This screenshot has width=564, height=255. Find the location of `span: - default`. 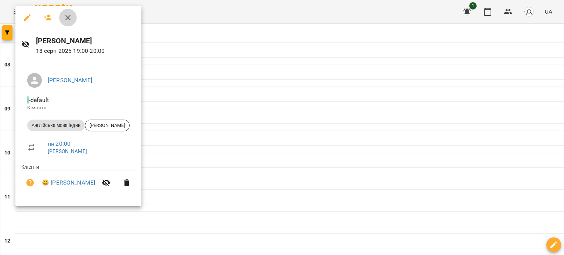

span: - default is located at coordinates (39, 100).